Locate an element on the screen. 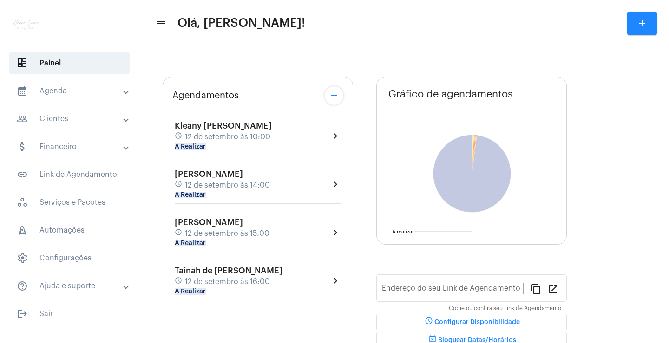 The image size is (669, 343). span: 12 de setembro às 16:00 is located at coordinates (227, 282).